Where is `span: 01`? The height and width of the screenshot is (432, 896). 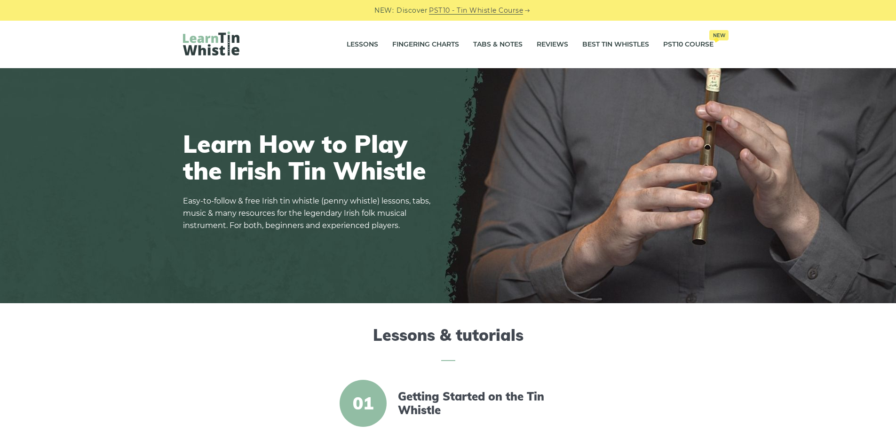 span: 01 is located at coordinates (363, 404).